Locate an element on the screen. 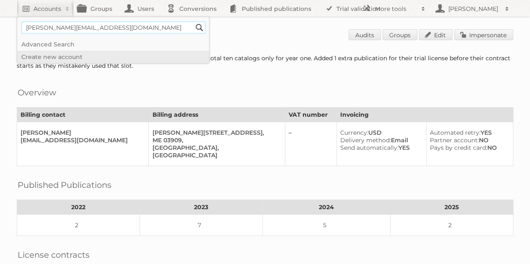 The height and width of the screenshot is (264, 530). td: 7 is located at coordinates (201, 225).